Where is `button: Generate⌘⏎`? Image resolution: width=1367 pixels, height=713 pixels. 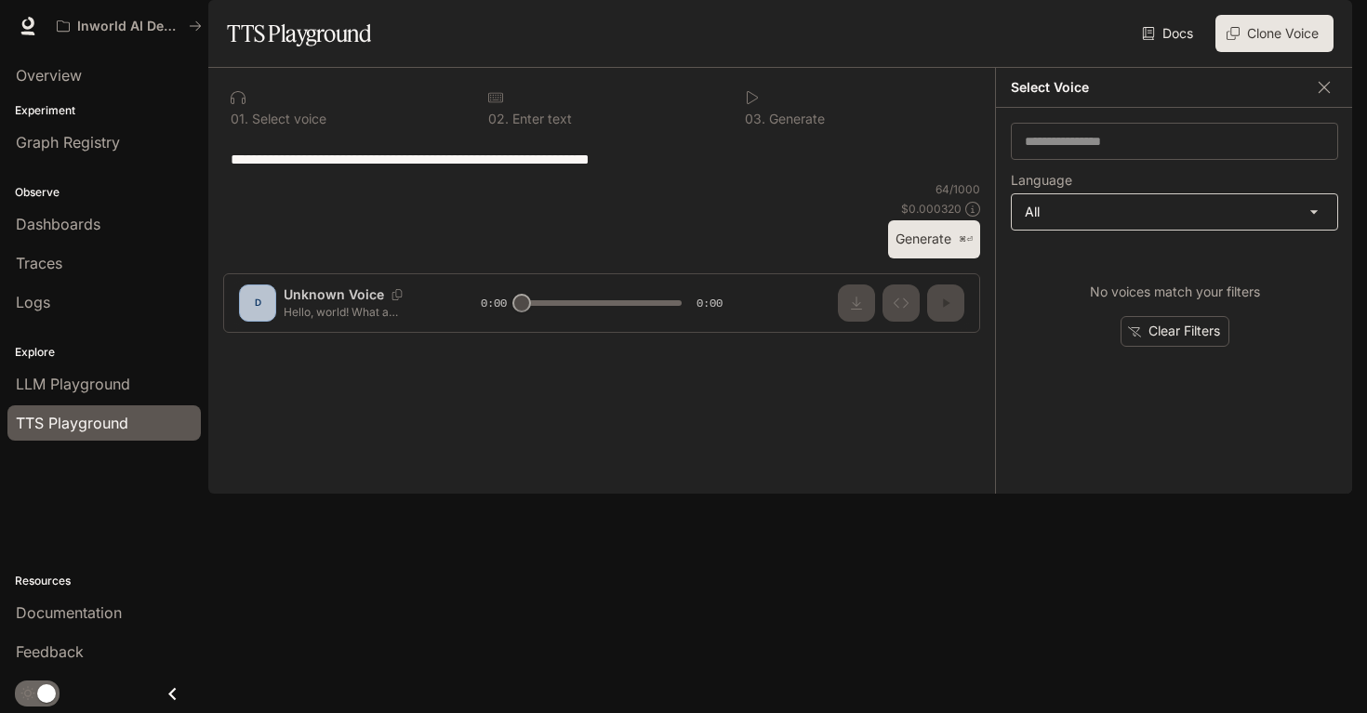
button: Generate⌘⏎ is located at coordinates (934, 239).